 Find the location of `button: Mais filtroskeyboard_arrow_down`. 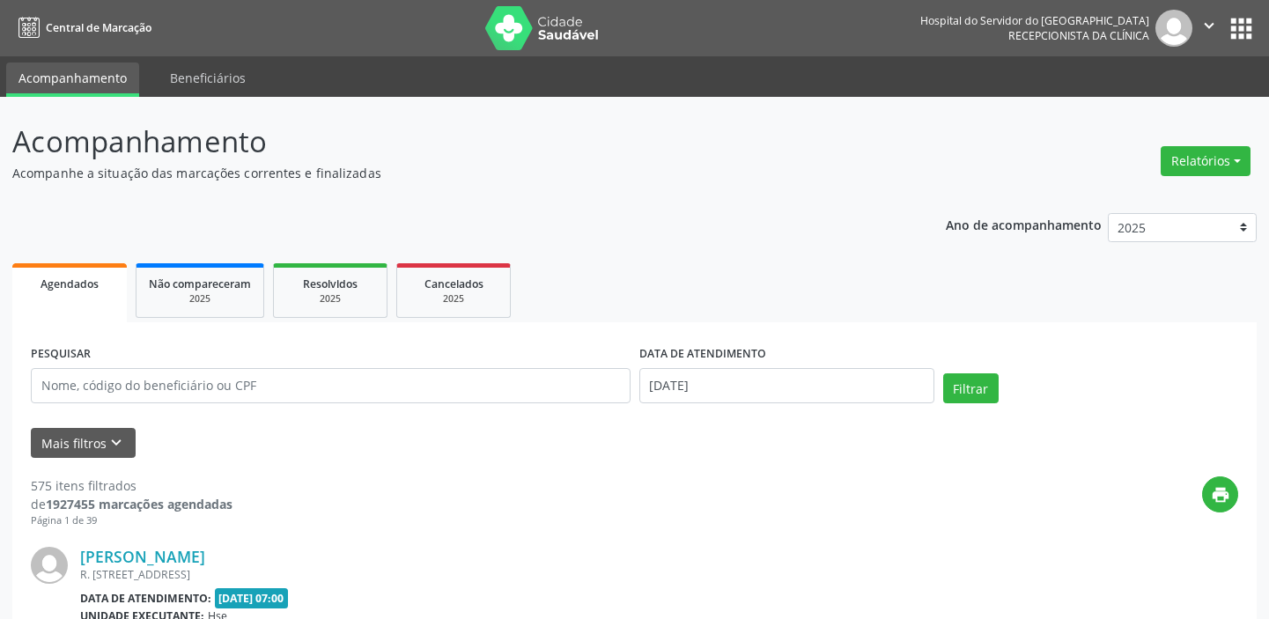

button: Mais filtroskeyboard_arrow_down is located at coordinates (83, 443).